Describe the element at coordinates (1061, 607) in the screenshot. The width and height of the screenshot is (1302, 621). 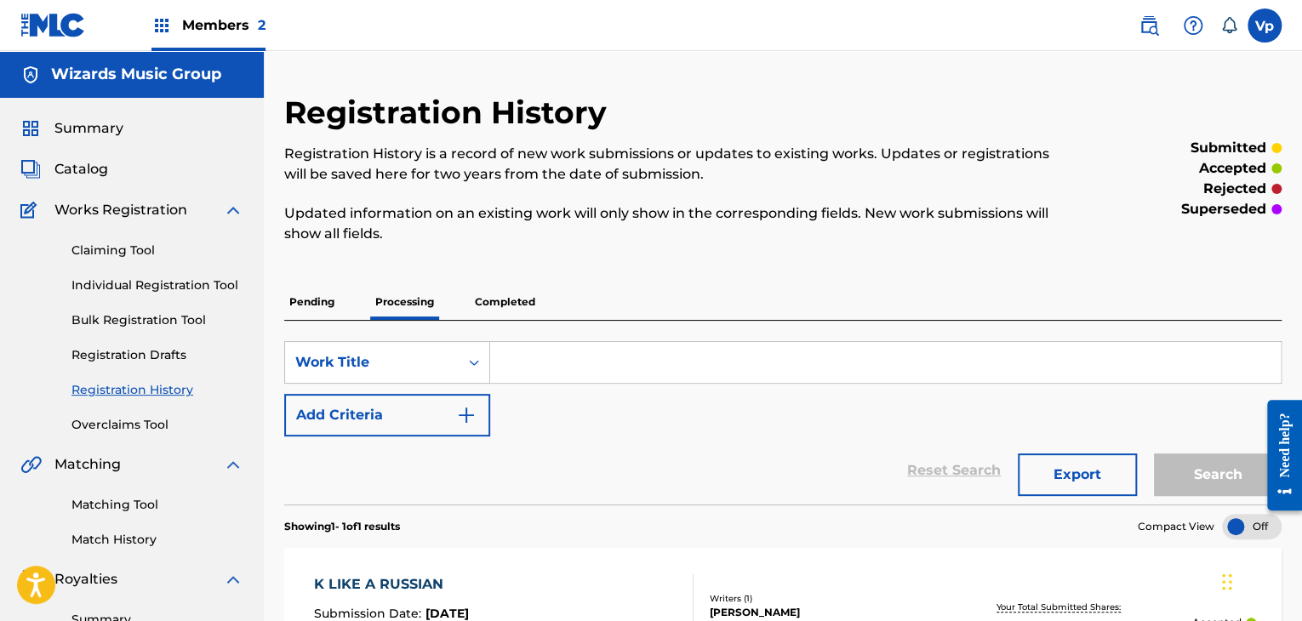
I see `p: Your Total Submitted Shares:` at that location.